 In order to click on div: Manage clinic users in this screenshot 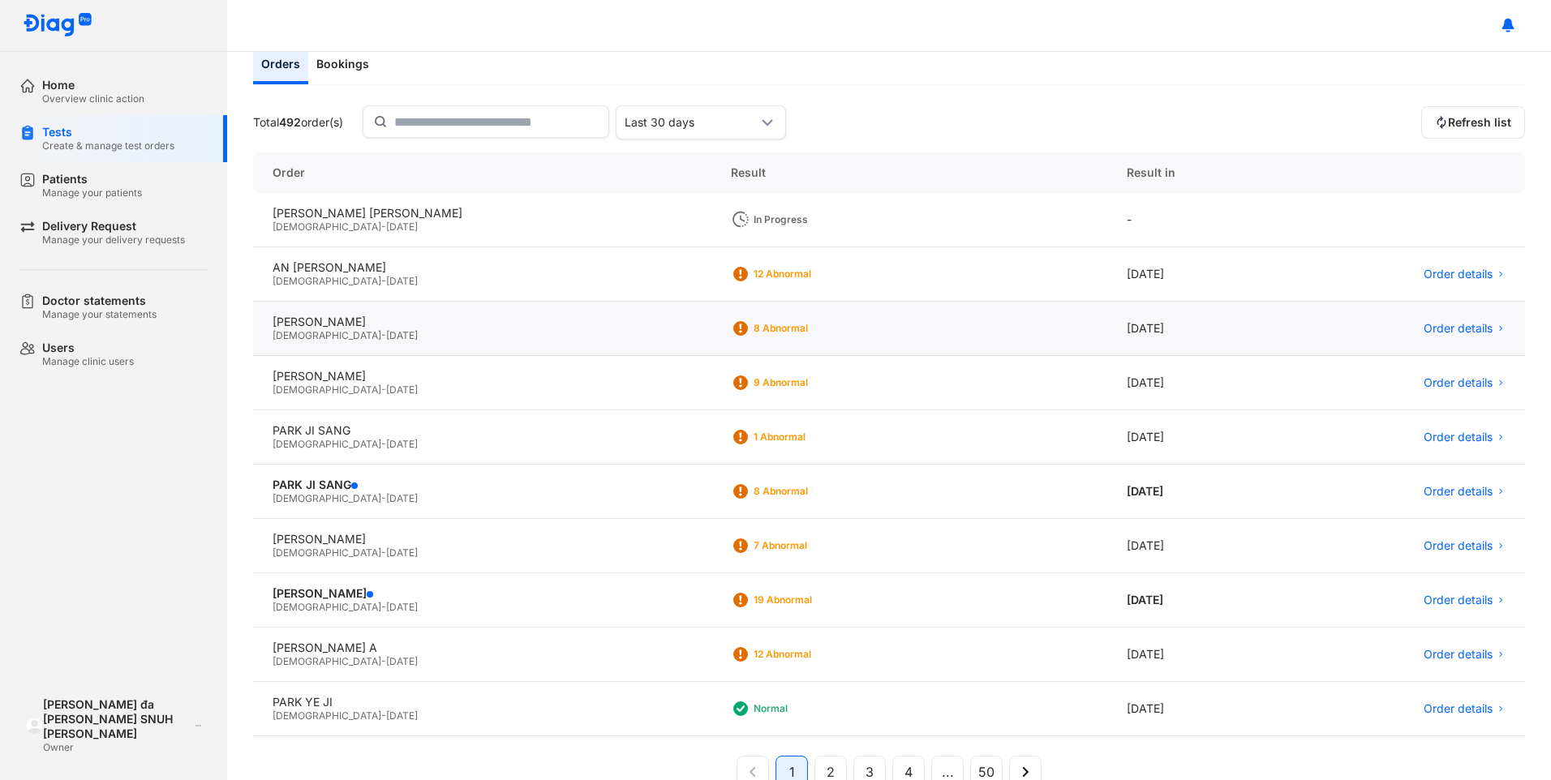, I will do `click(88, 362)`.